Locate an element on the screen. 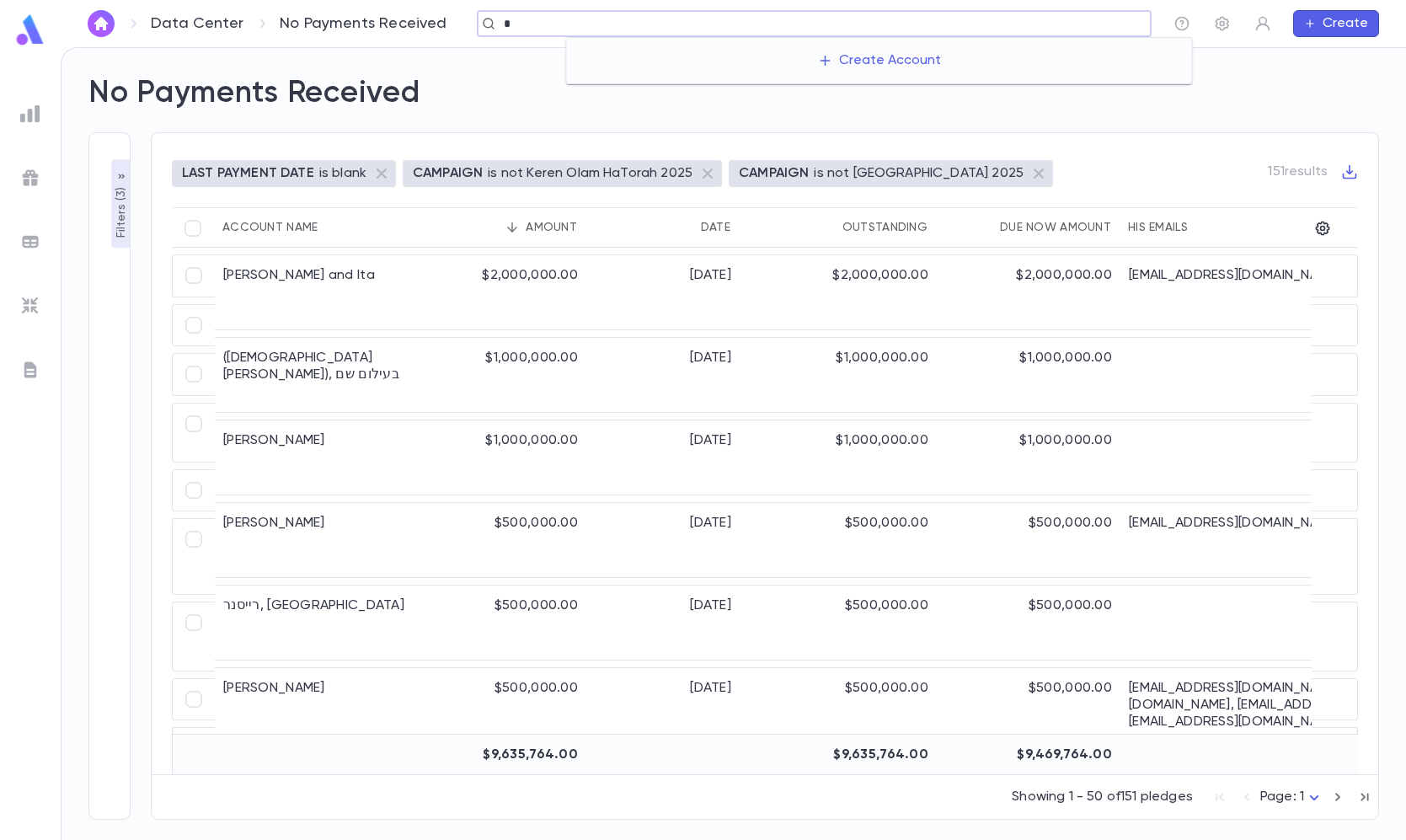 The height and width of the screenshot is (840, 1406). div: $9,469,764.00 is located at coordinates (1029, 755).